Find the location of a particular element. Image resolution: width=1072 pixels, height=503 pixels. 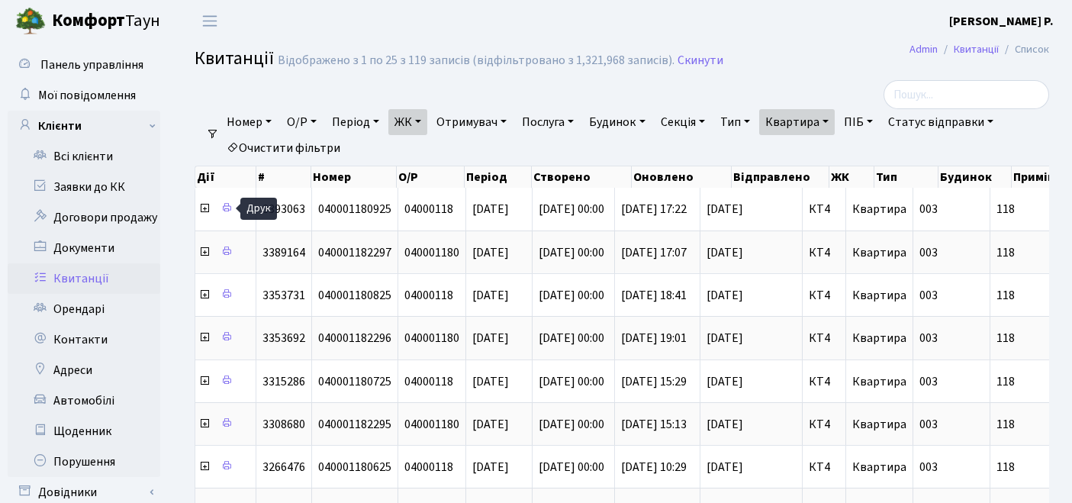

div: Відображено з 1 по 25 з 119 записів (відфільтровано з 1,321,968 записів). is located at coordinates (476, 60).